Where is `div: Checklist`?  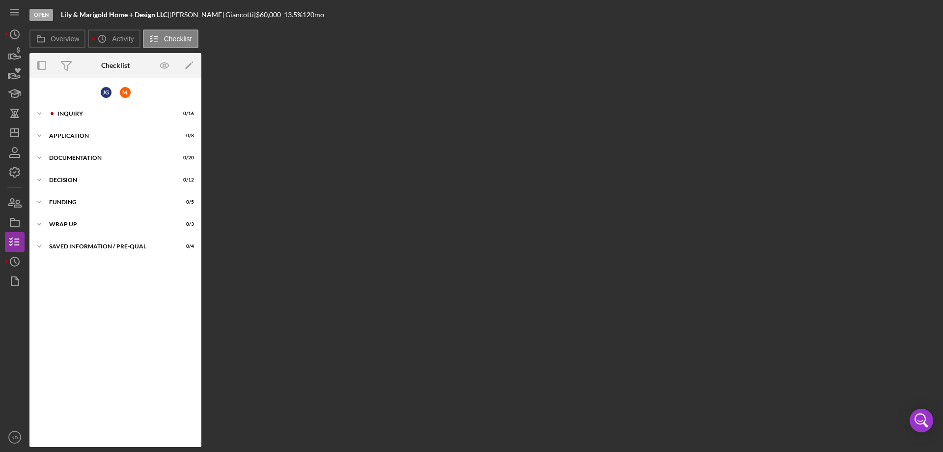 div: Checklist is located at coordinates (115, 65).